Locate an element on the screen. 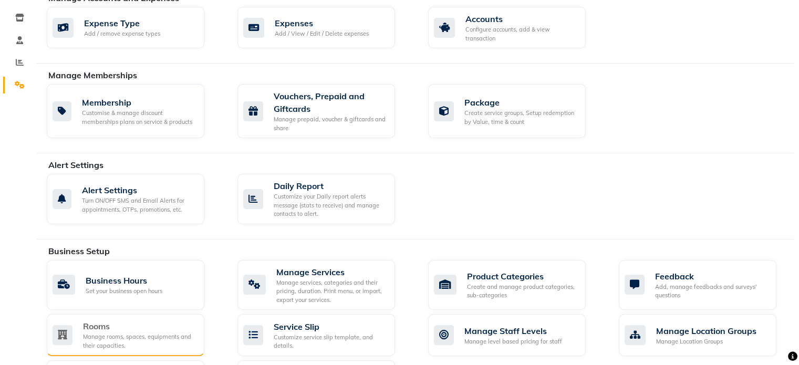  div: Manage Services is located at coordinates (332, 272).